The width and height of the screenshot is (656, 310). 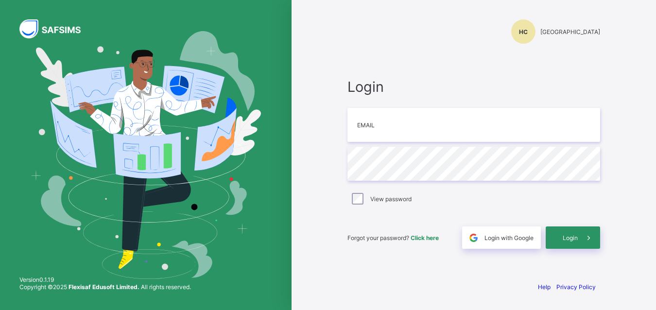 I want to click on label: View password, so click(x=391, y=199).